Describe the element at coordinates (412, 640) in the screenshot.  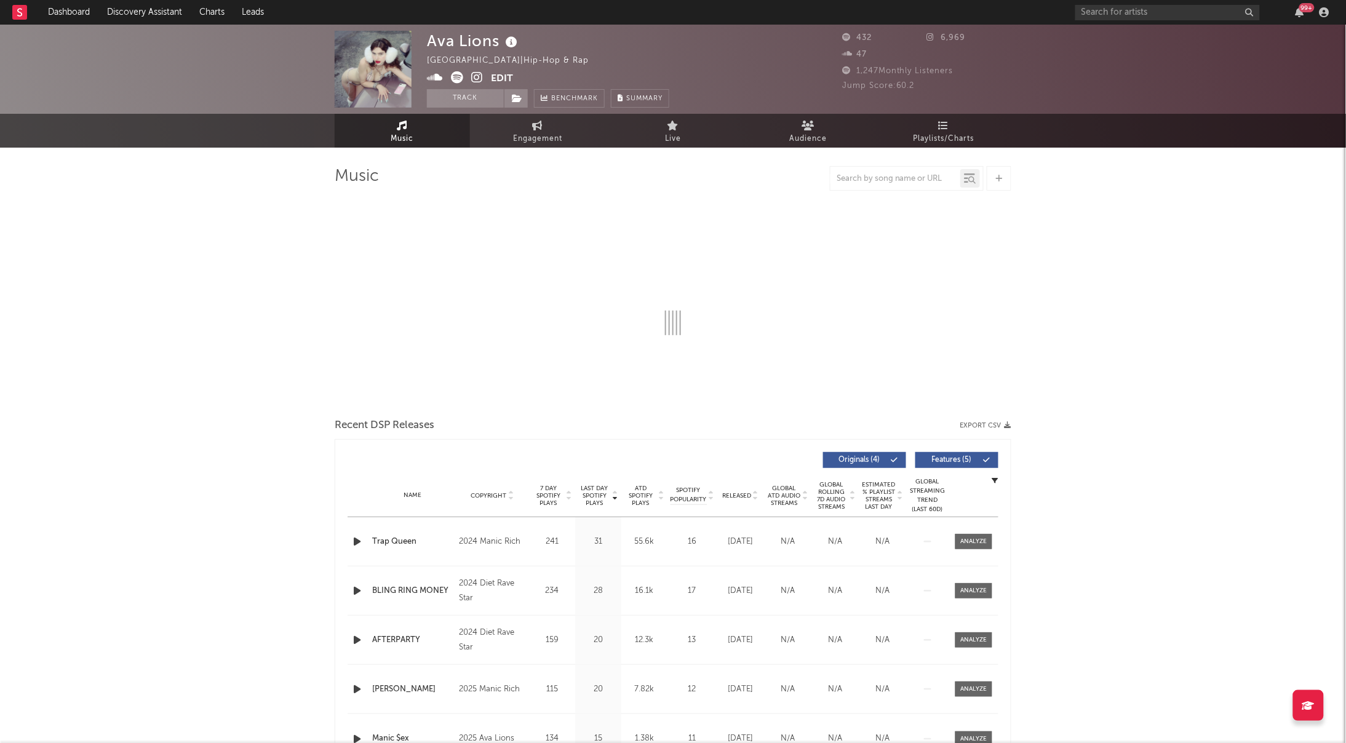
I see `div: AFTERPARTY` at that location.